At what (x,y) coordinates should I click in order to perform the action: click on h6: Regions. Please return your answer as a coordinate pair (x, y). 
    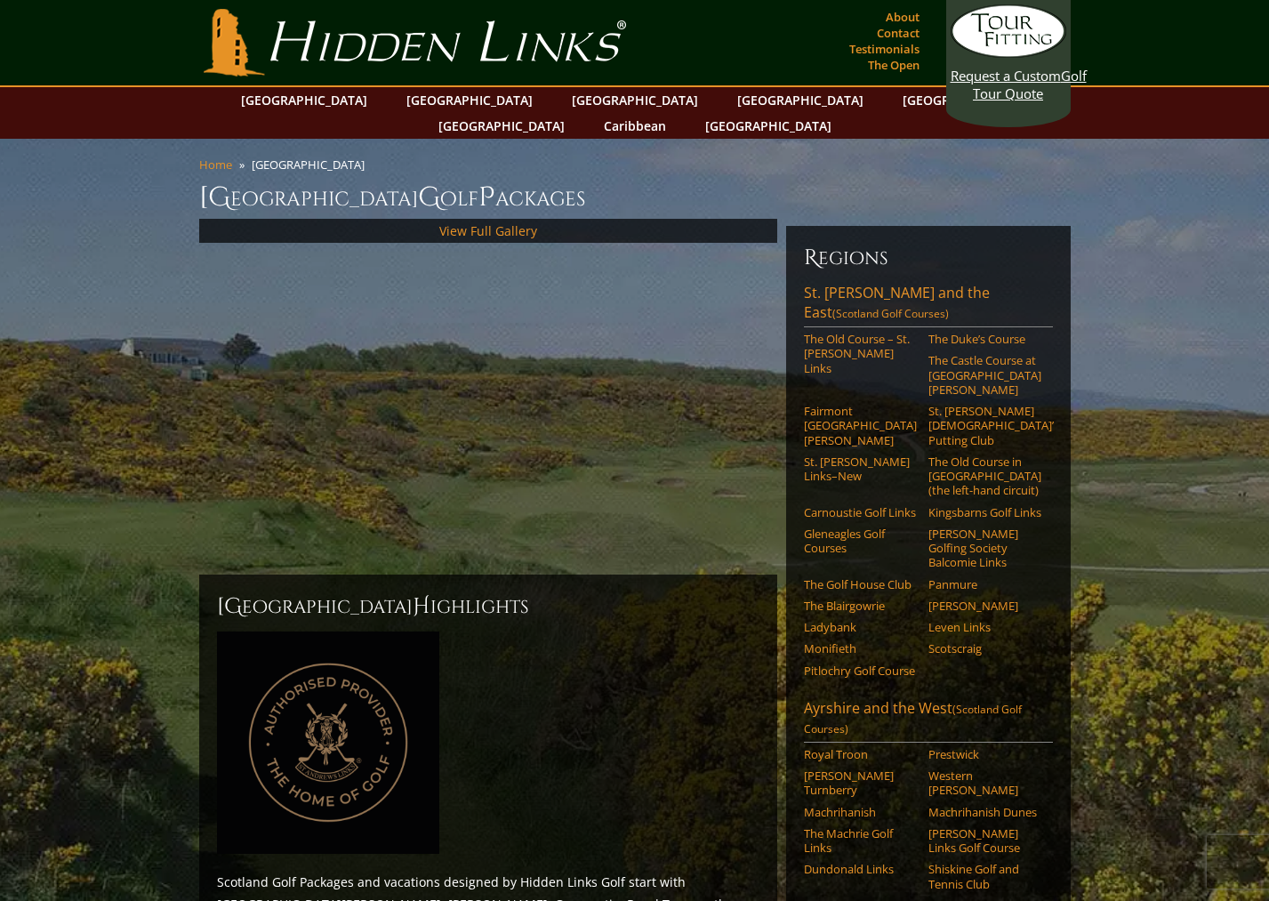
    Looking at the image, I should click on (929, 258).